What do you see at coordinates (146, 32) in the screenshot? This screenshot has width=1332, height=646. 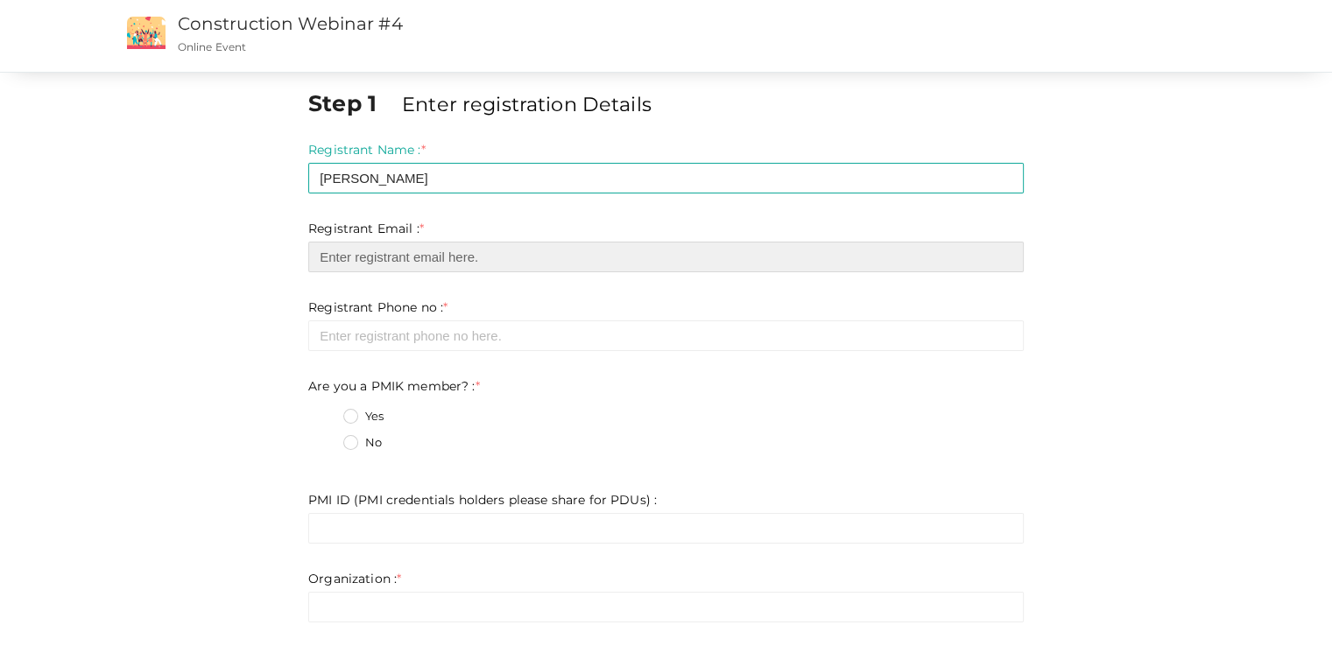 I see `img: event2.png` at bounding box center [146, 32].